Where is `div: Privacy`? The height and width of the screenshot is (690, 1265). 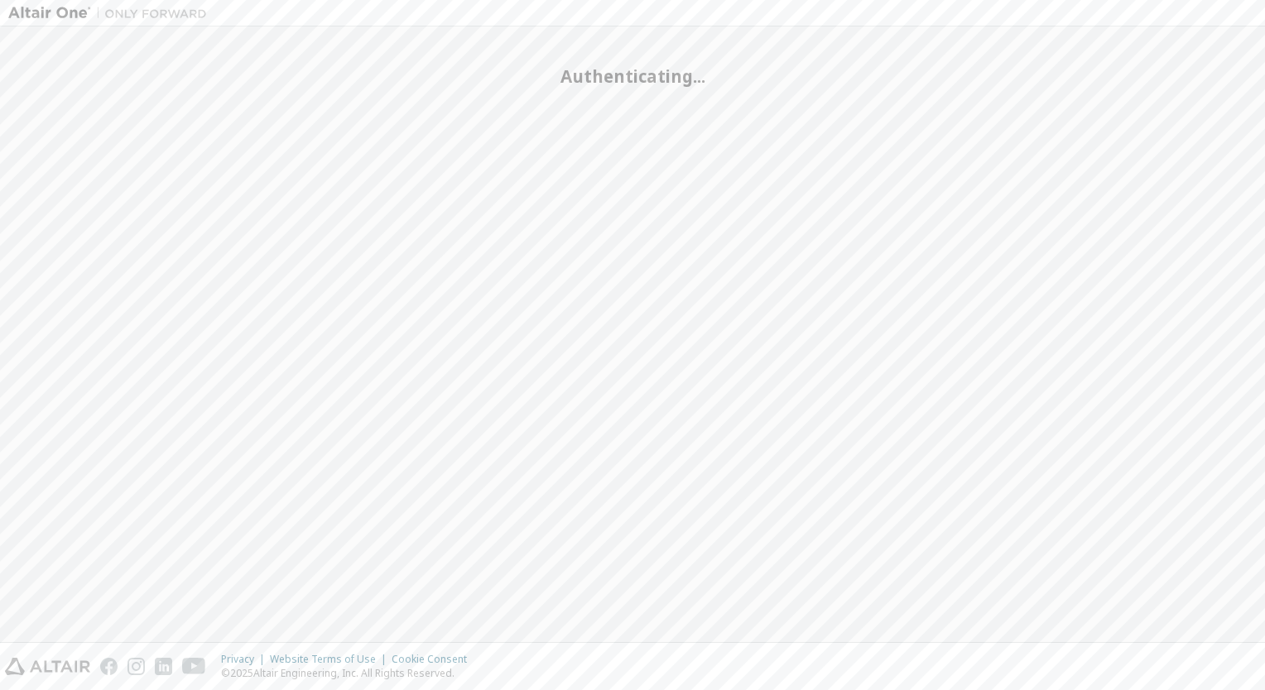 div: Privacy is located at coordinates (245, 660).